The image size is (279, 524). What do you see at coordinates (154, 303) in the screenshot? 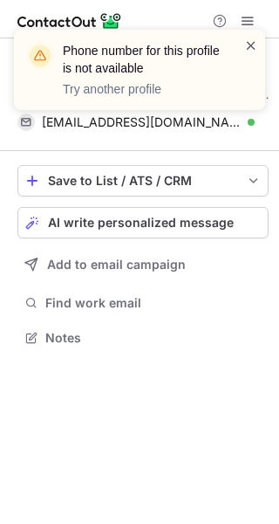
I see `span: Find work email` at bounding box center [154, 303].